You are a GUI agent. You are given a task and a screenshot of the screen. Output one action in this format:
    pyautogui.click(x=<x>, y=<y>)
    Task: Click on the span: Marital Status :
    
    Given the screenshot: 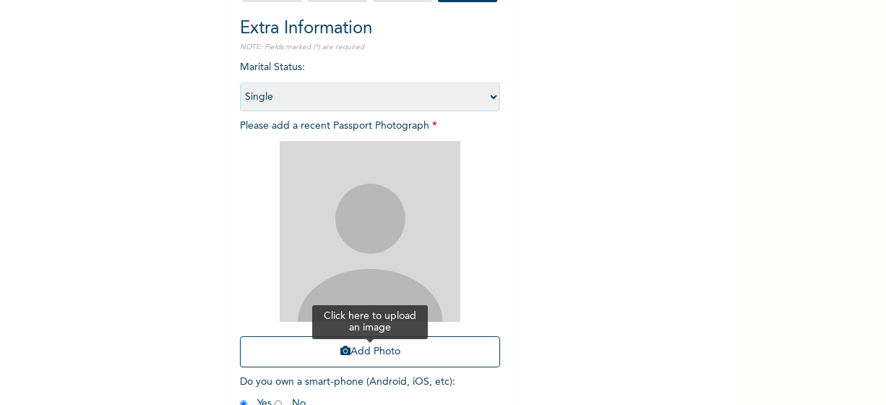 What is the action you would take?
    pyautogui.click(x=370, y=82)
    